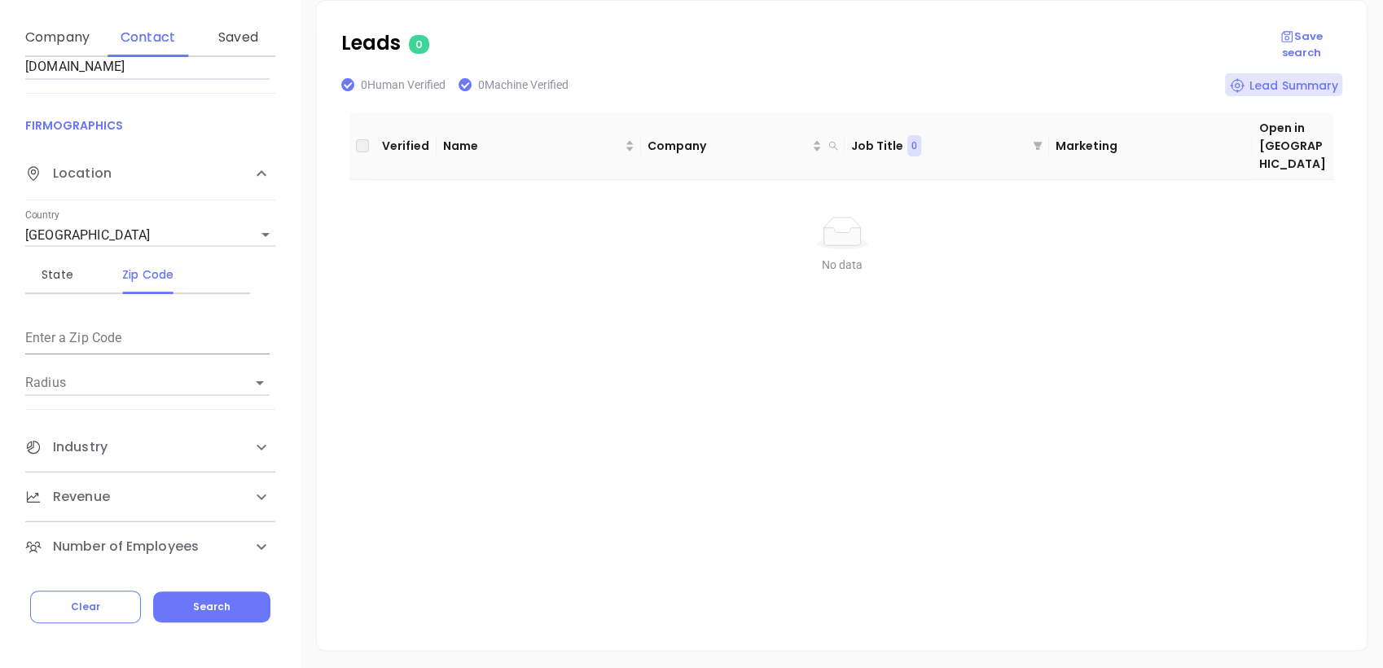 The height and width of the screenshot is (668, 1383). What do you see at coordinates (150, 497) in the screenshot?
I see `div: Revenue` at bounding box center [150, 497].